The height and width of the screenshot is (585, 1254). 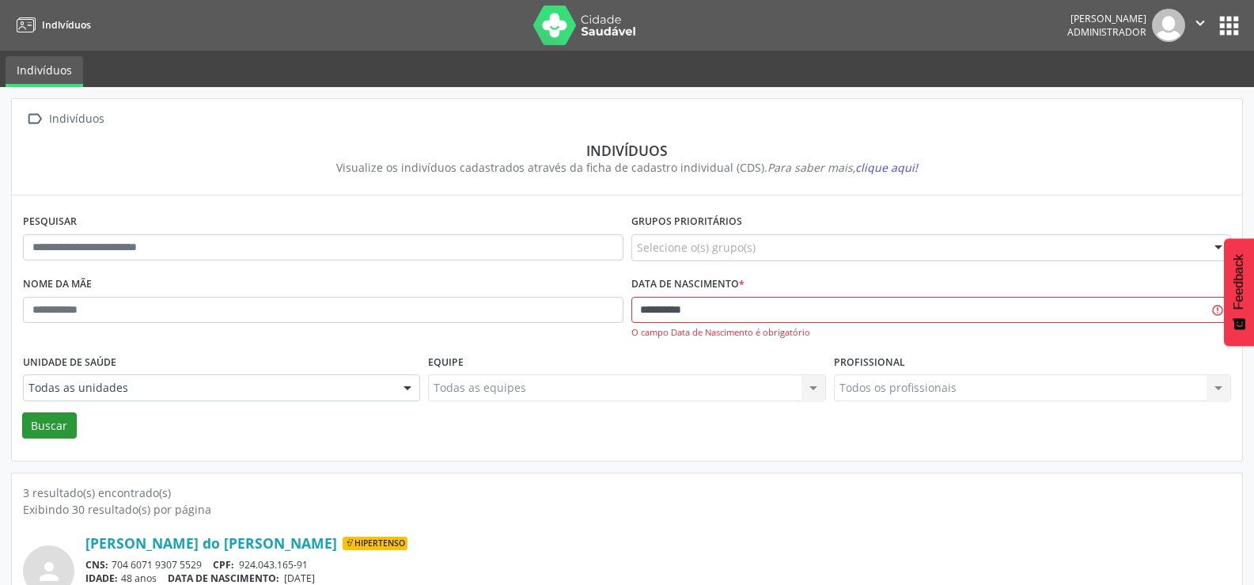 I want to click on div: Exibindo 30 resultado(s) por página, so click(x=627, y=509).